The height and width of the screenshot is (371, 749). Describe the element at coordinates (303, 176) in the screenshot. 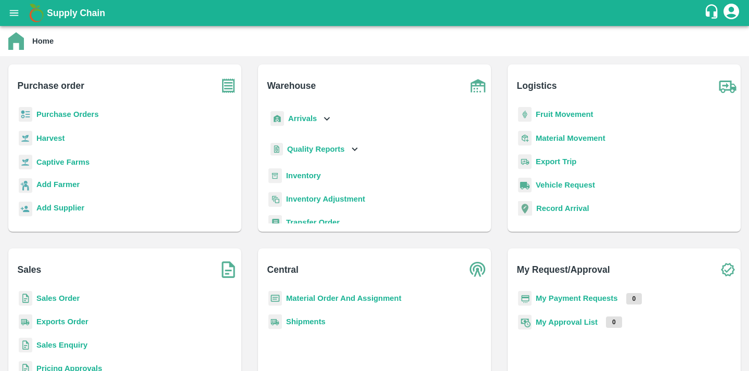

I see `b: Inventory` at that location.